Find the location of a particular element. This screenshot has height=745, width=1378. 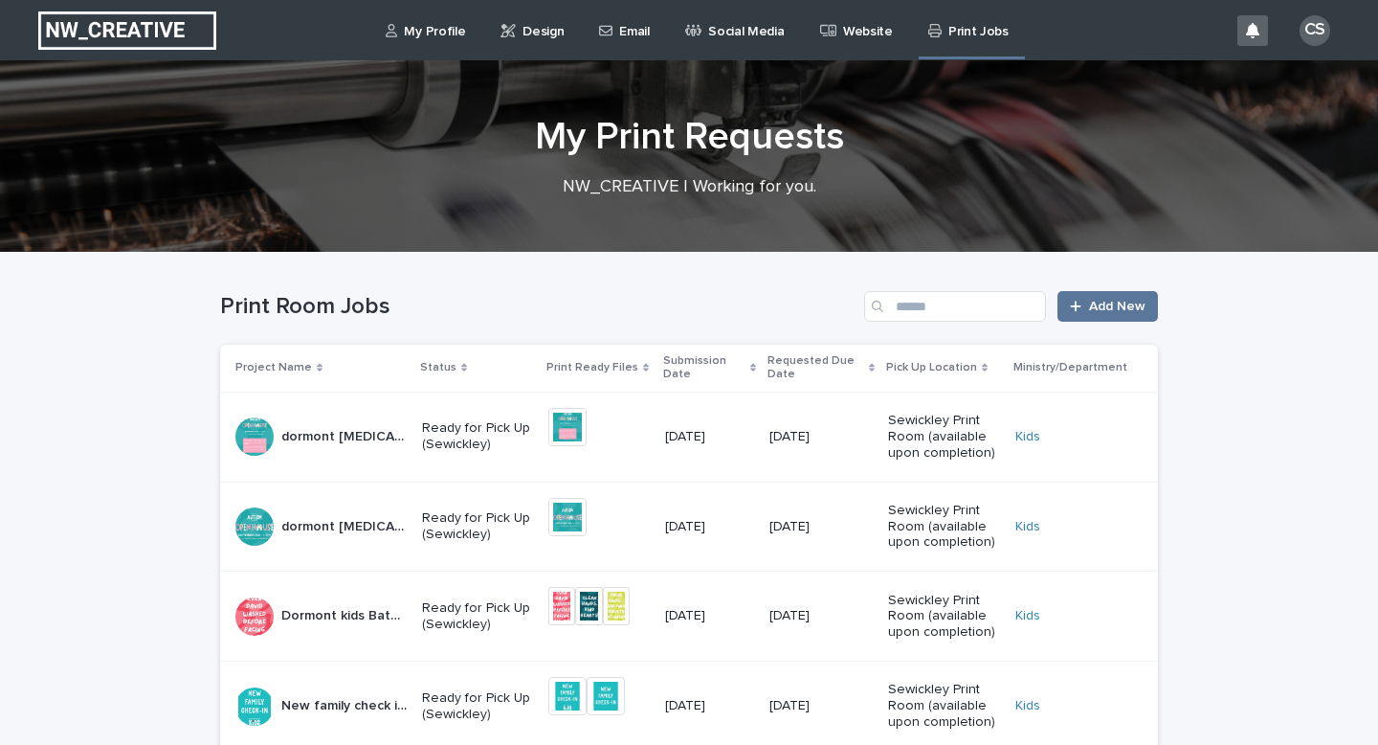

p: Ministry/Department is located at coordinates (1070, 367).